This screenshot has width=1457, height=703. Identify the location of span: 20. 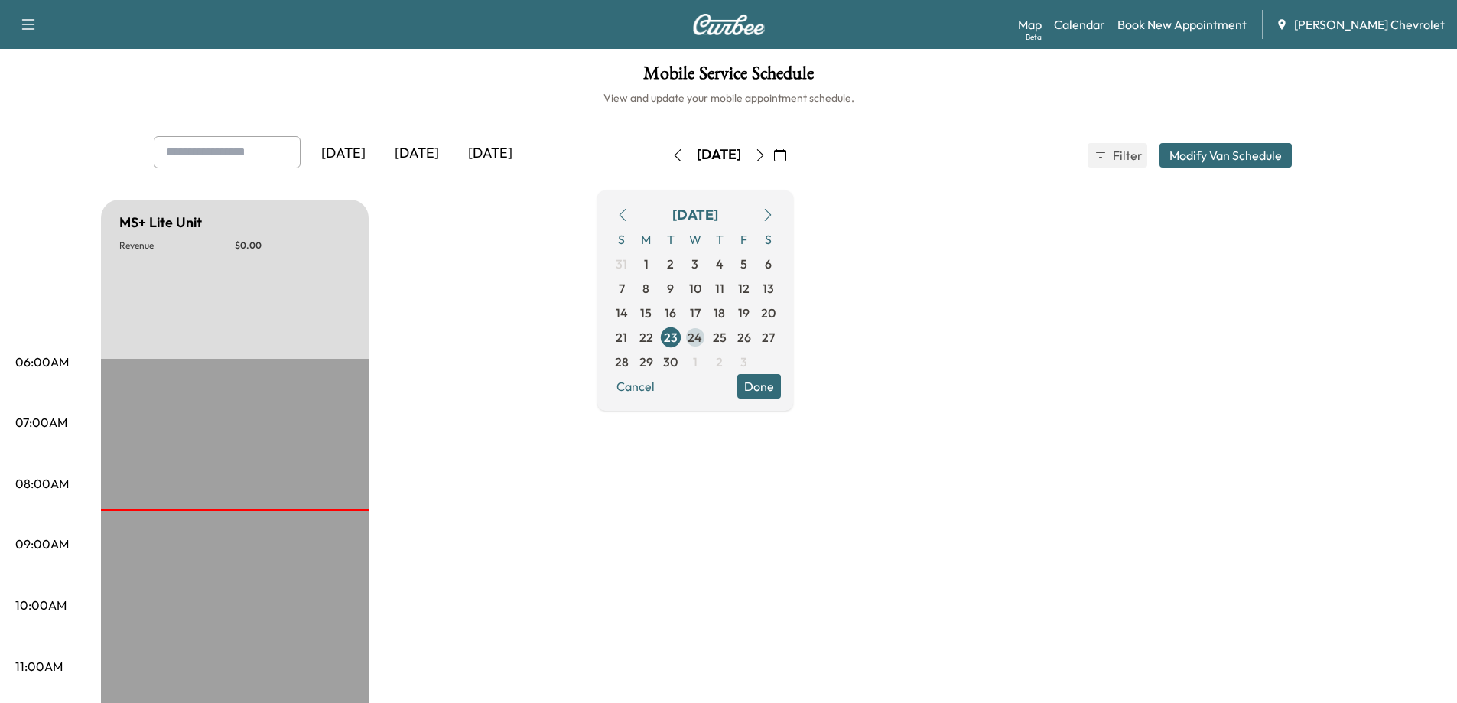
(768, 313).